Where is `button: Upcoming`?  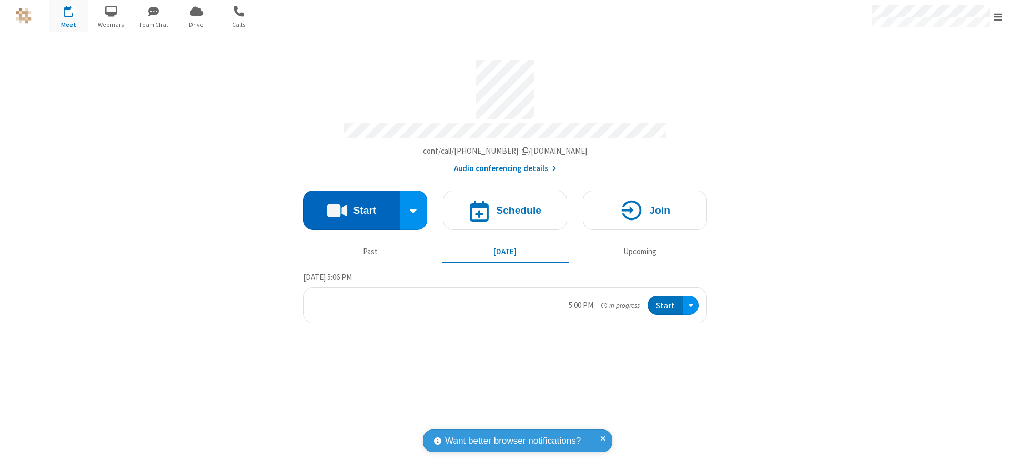
button: Upcoming is located at coordinates (640, 252).